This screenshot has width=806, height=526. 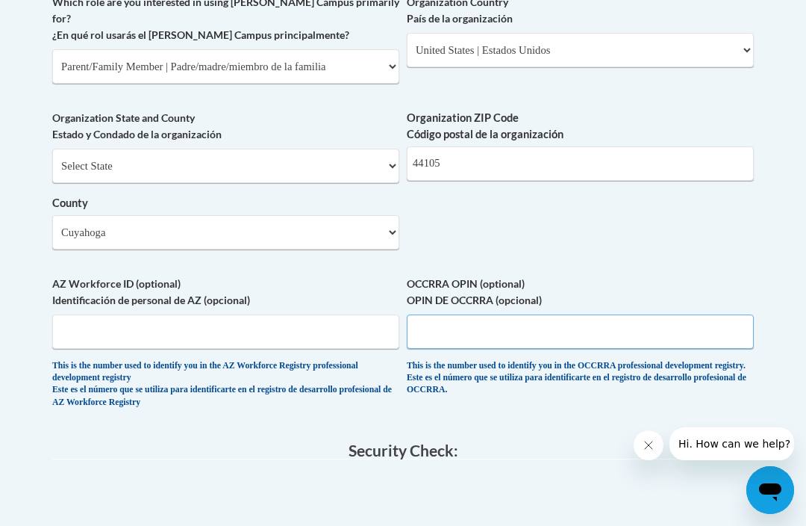 I want to click on label: AZ Workforce ID (optional) Identificación de personal de AZ (opcional), so click(x=226, y=292).